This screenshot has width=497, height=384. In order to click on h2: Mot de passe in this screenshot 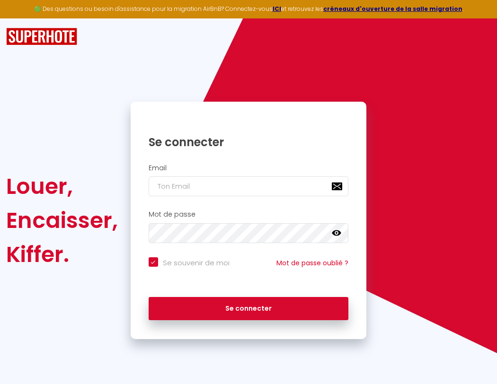, I will do `click(248, 214)`.